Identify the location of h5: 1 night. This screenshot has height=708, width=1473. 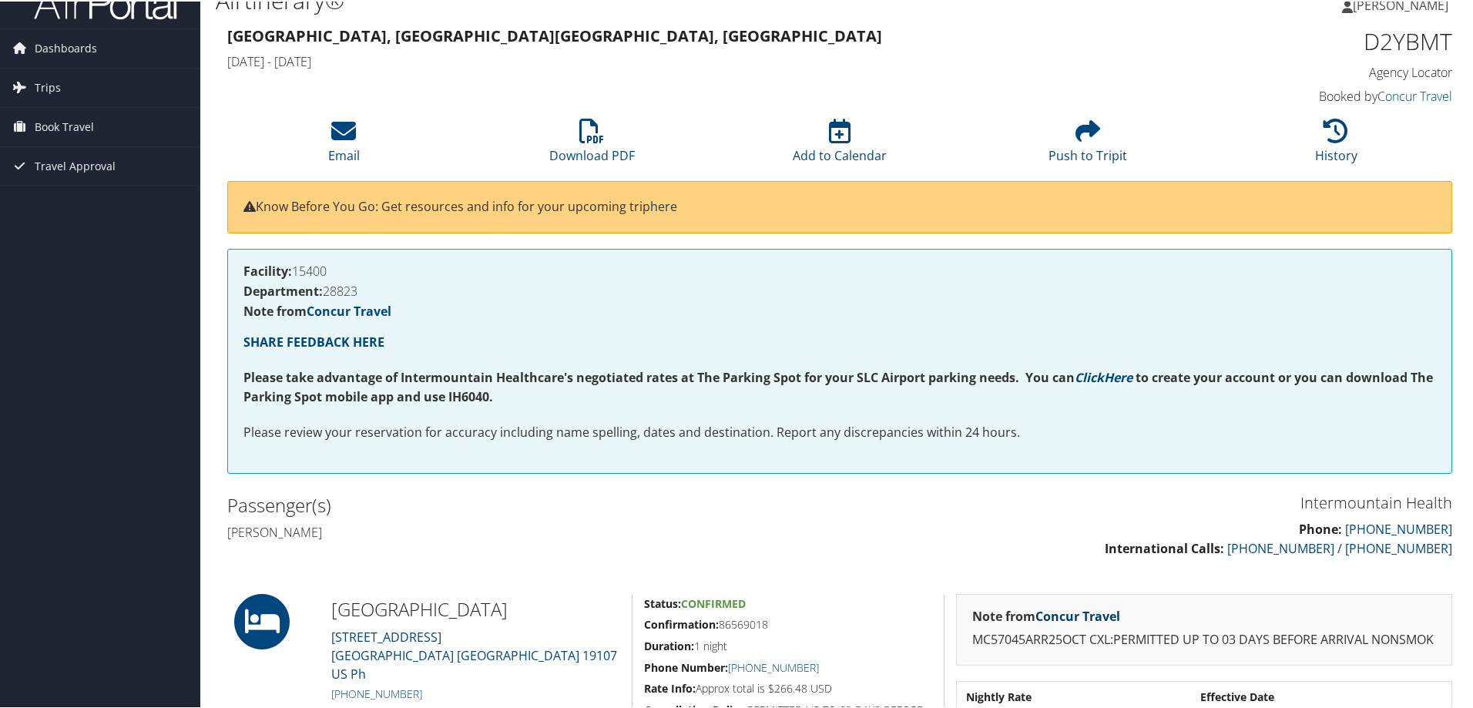
(788, 645).